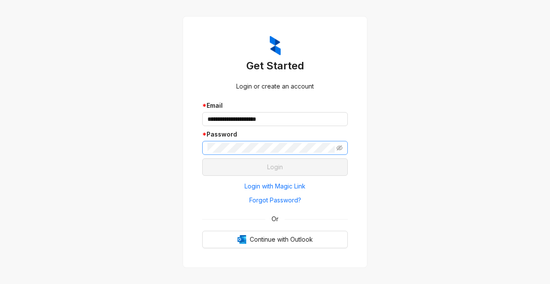 The width and height of the screenshot is (550, 284). Describe the element at coordinates (275, 66) in the screenshot. I see `h3: Get Started` at that location.